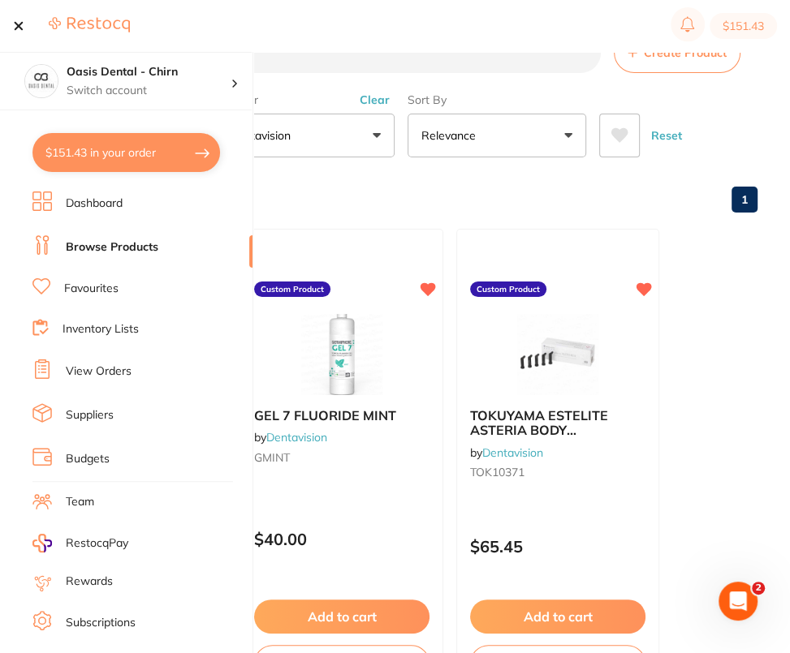 The height and width of the screenshot is (653, 790). What do you see at coordinates (557, 355) in the screenshot?
I see `img: TOKUYAMA ESTELITE ASTERIA BODY RESTORATIVE PLT BL (15) 0.2g` at bounding box center [557, 355].